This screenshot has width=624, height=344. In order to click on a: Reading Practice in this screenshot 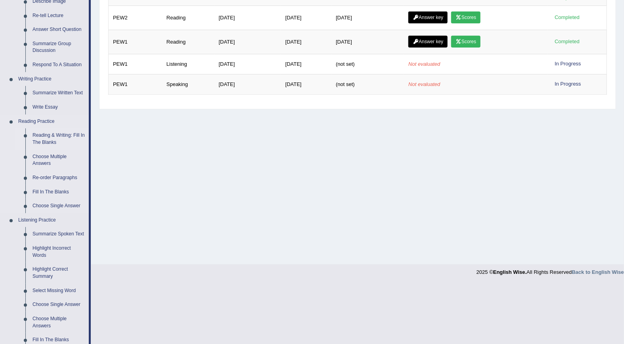, I will do `click(52, 122)`.